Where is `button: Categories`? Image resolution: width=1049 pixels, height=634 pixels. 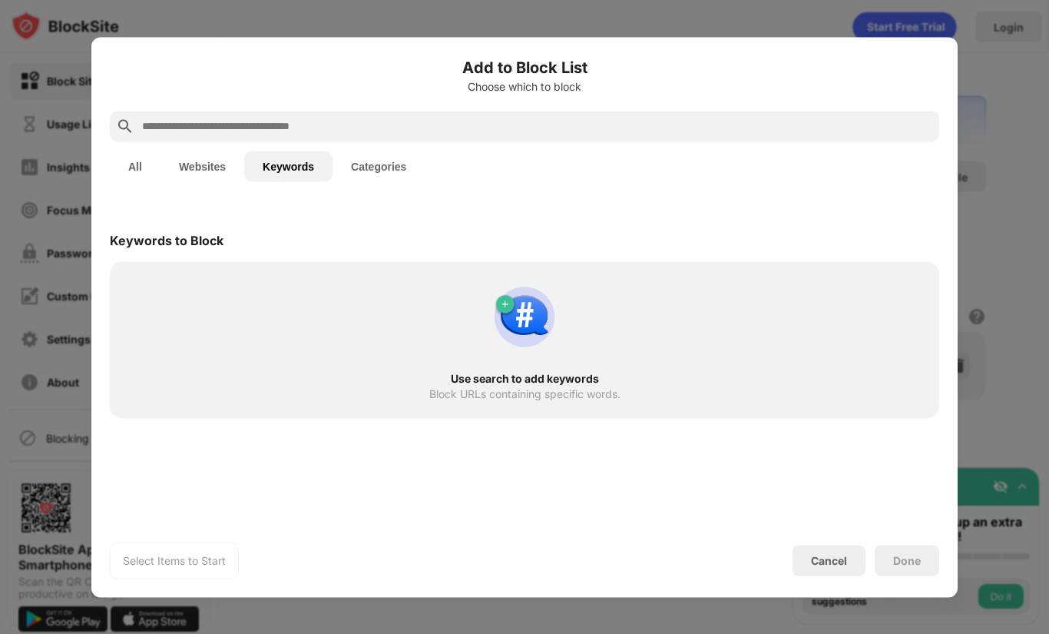 button: Categories is located at coordinates (379, 166).